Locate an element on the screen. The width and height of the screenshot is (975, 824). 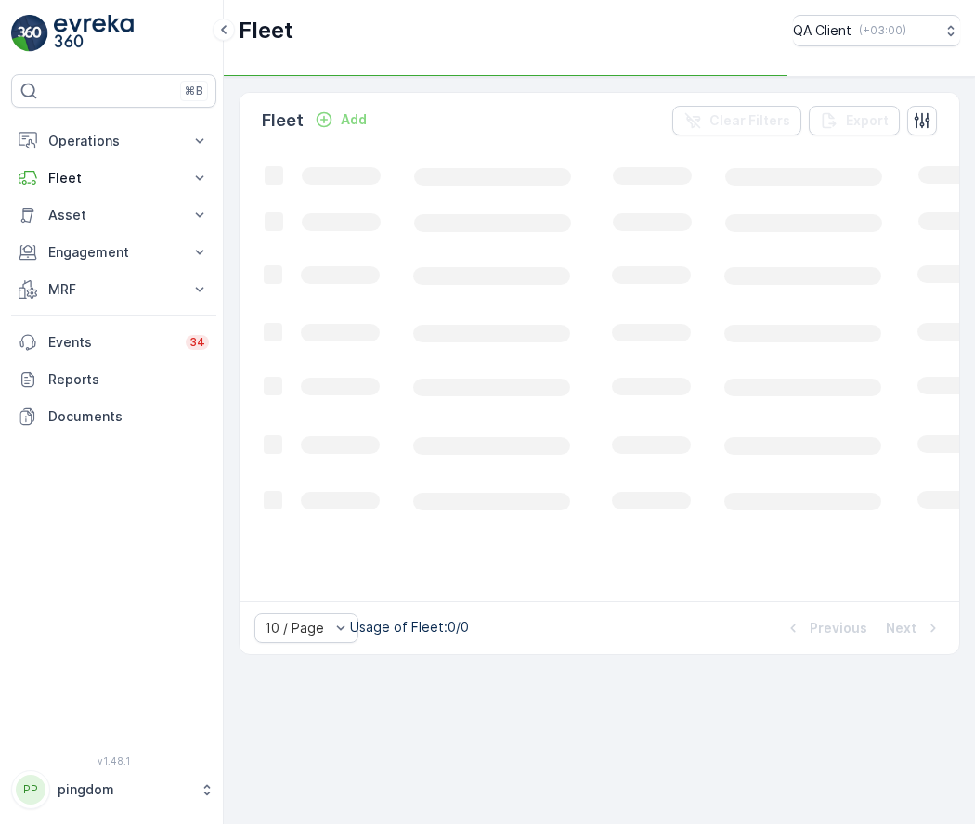
a: Reports is located at coordinates (113, 380).